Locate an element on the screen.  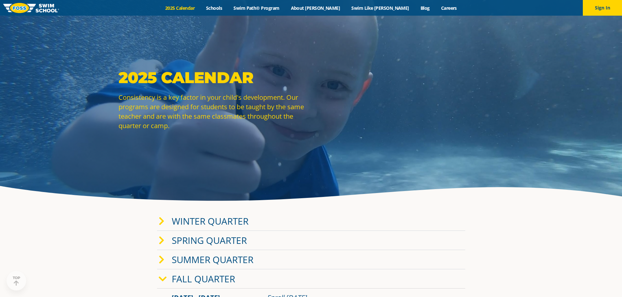
a: Fall Quarter is located at coordinates (203, 279).